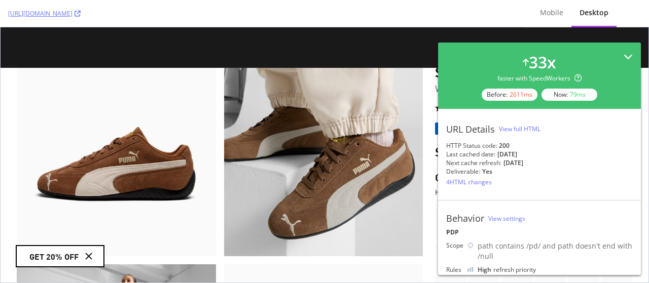 Image resolution: width=649 pixels, height=283 pixels. What do you see at coordinates (463, 171) in the screenshot?
I see `div: Deliverable:` at bounding box center [463, 171].